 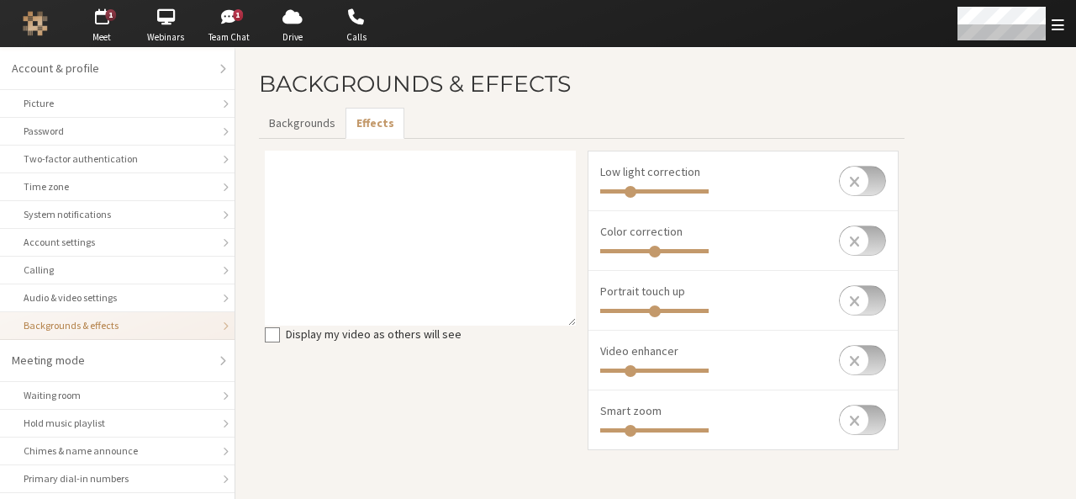 I want to click on span: Smart zoom, so click(x=631, y=410).